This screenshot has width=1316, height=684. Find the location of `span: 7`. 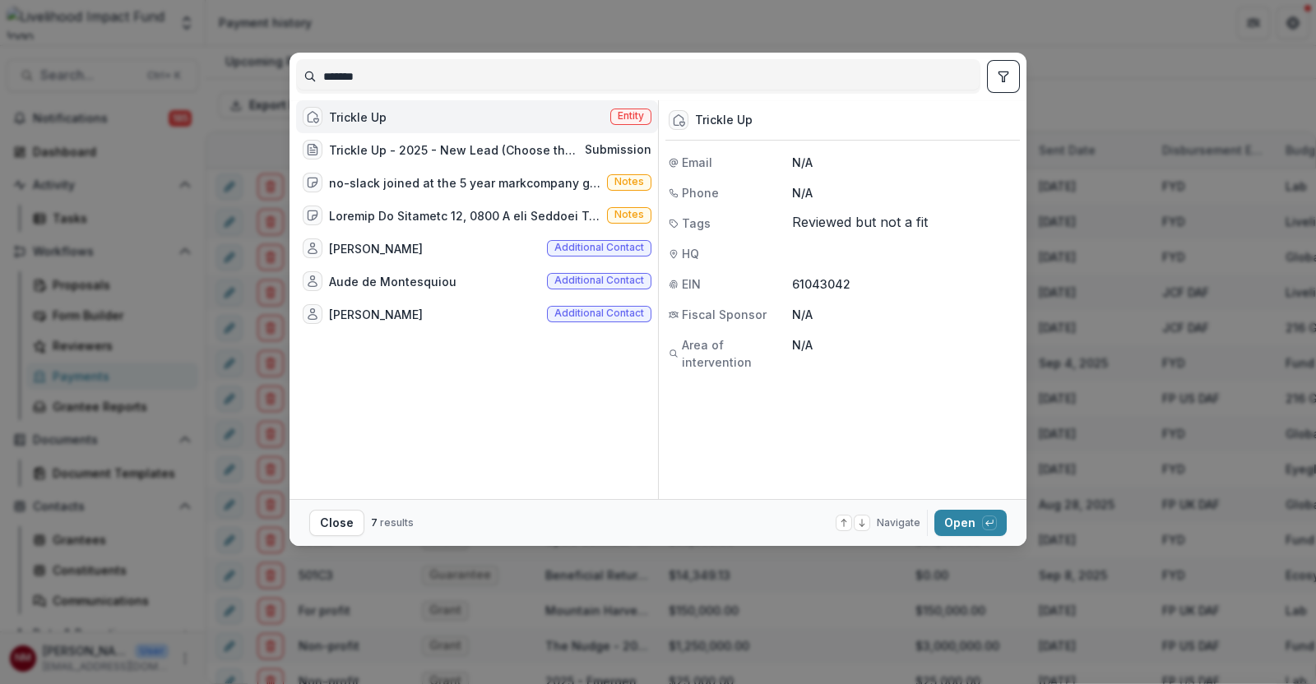

span: 7 is located at coordinates (374, 522).